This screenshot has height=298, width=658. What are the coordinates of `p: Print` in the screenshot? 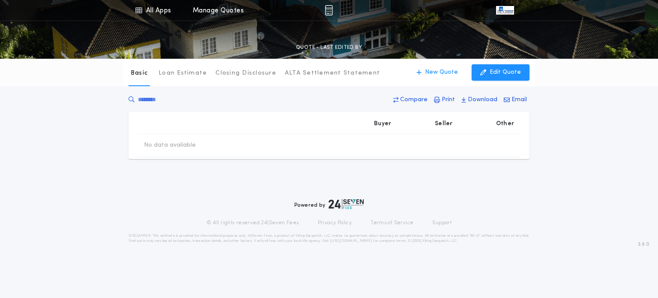 It's located at (448, 100).